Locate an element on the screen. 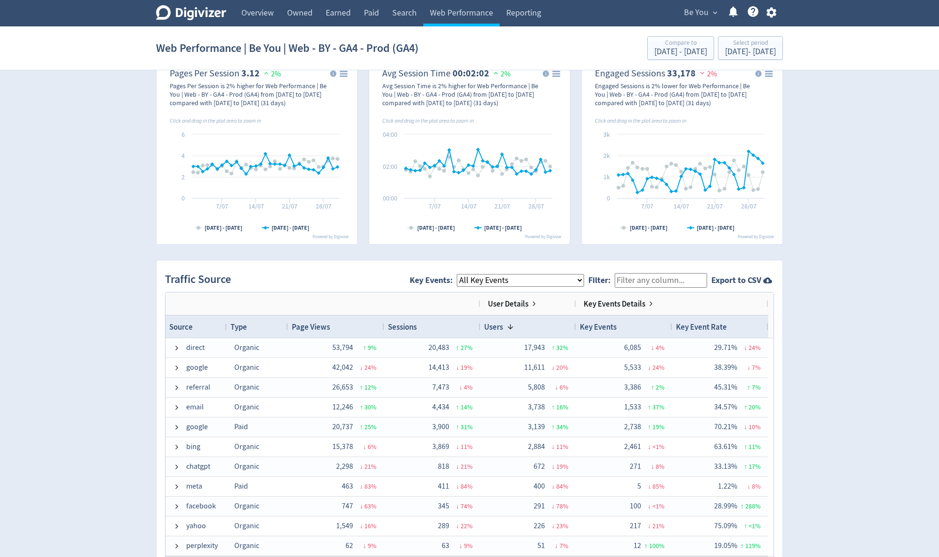 This screenshot has height=557, width=939. span: Page Views is located at coordinates (311, 327).